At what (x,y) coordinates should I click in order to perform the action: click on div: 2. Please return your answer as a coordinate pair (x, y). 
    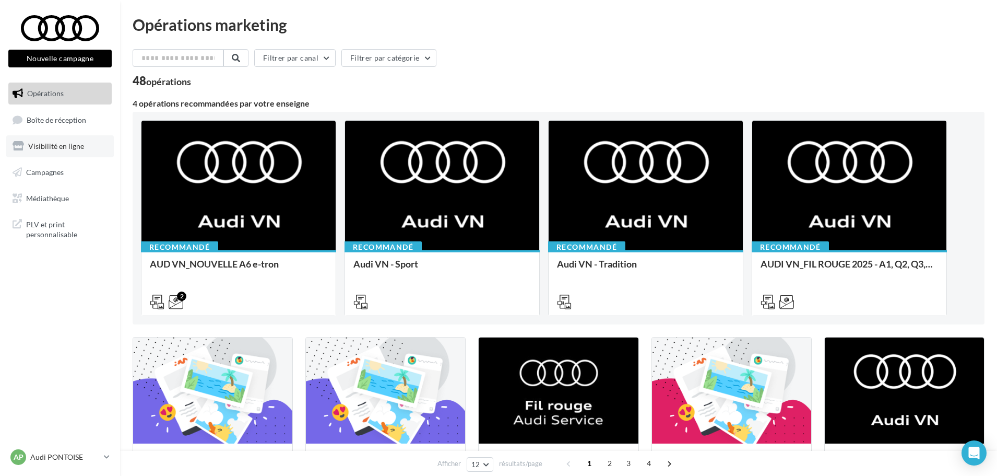
    Looking at the image, I should click on (182, 296).